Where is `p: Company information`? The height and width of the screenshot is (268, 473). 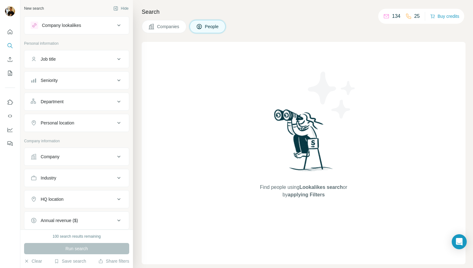 p: Company information is located at coordinates (77, 141).